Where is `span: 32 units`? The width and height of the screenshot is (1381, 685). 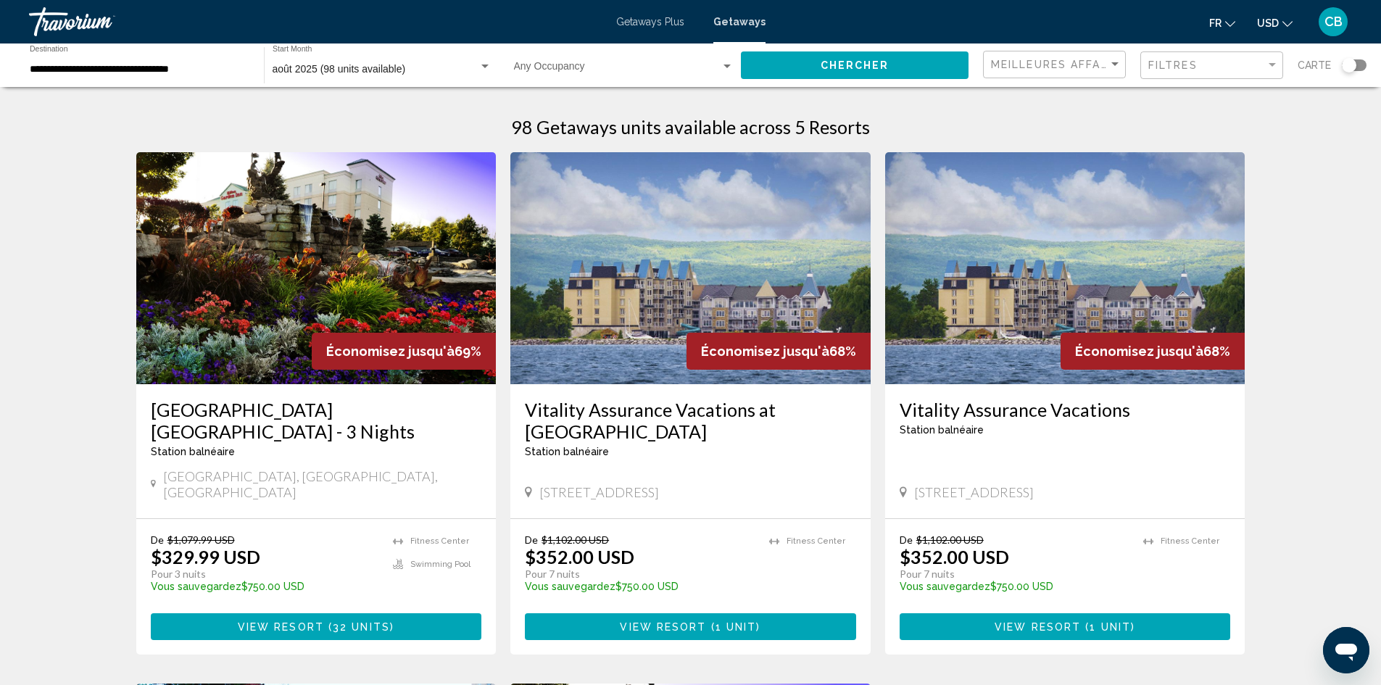 span: 32 units is located at coordinates (361, 627).